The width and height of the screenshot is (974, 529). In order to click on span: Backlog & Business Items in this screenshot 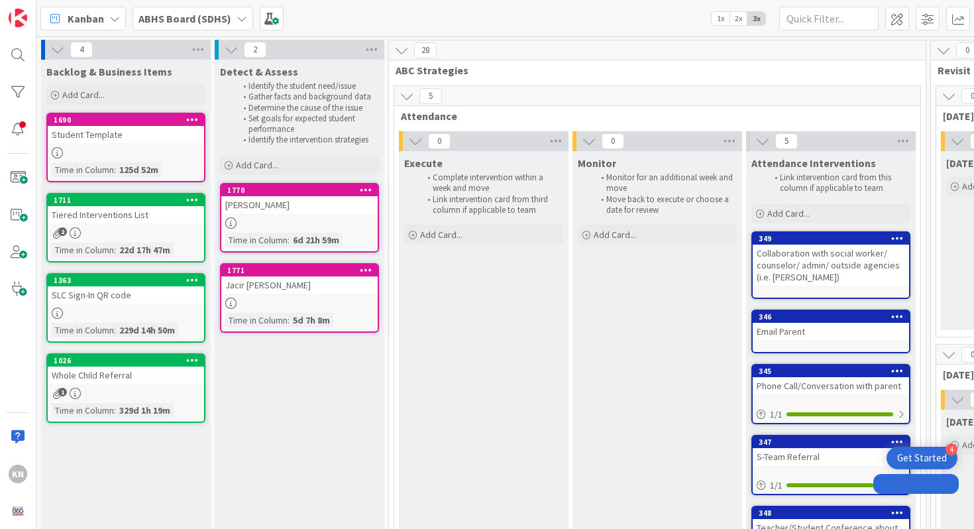, I will do `click(109, 72)`.